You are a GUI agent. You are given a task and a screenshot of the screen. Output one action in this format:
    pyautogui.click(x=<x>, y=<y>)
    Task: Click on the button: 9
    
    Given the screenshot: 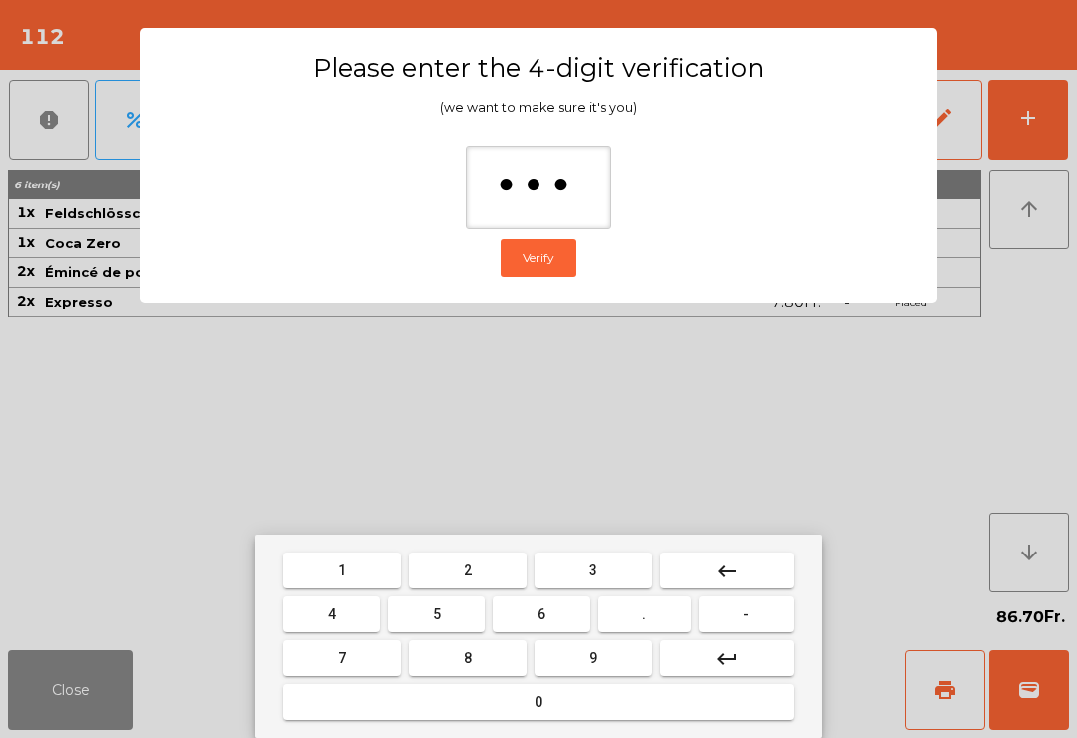 What is the action you would take?
    pyautogui.click(x=594, y=658)
    